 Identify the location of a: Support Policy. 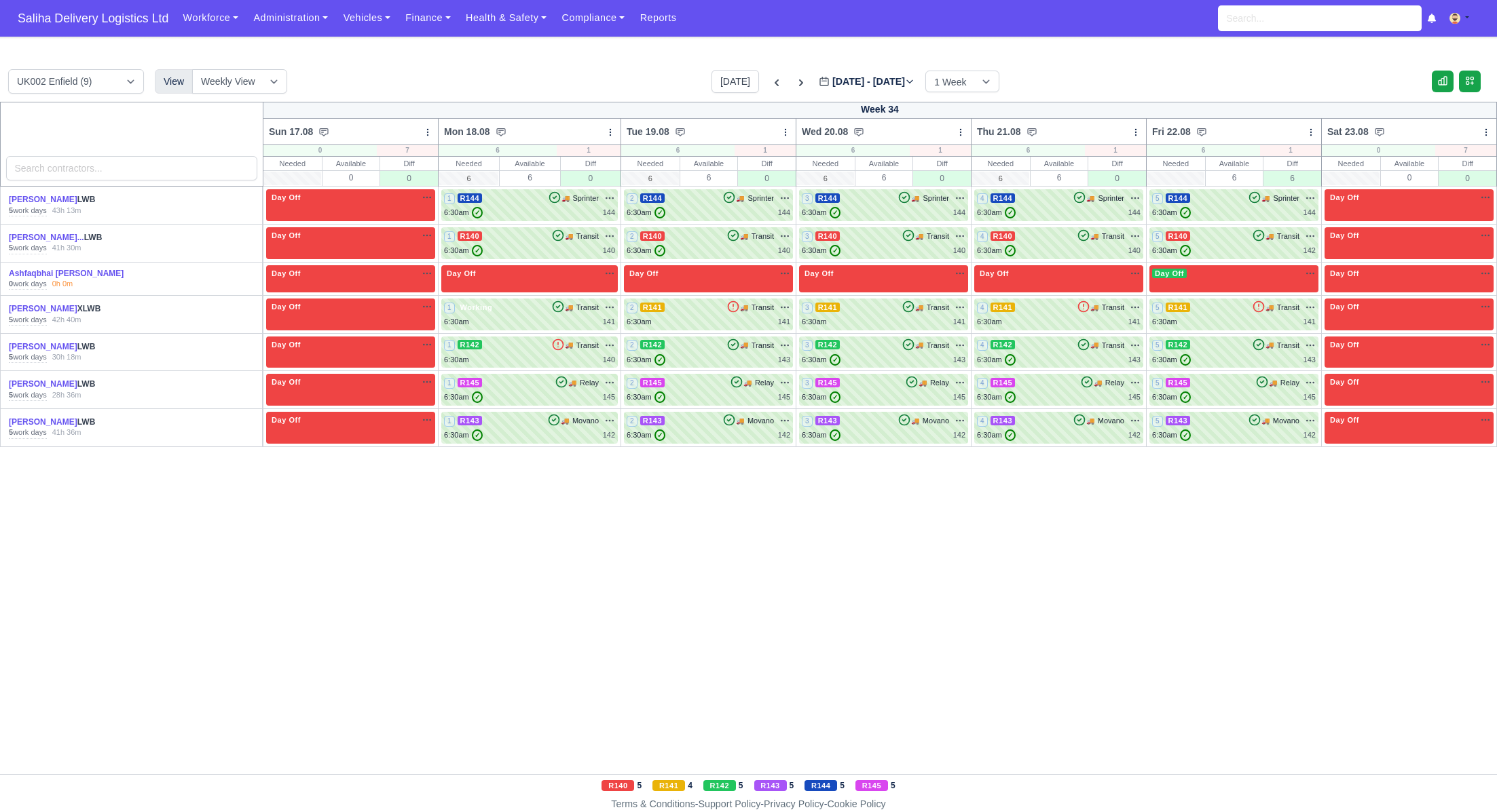
(730, 804).